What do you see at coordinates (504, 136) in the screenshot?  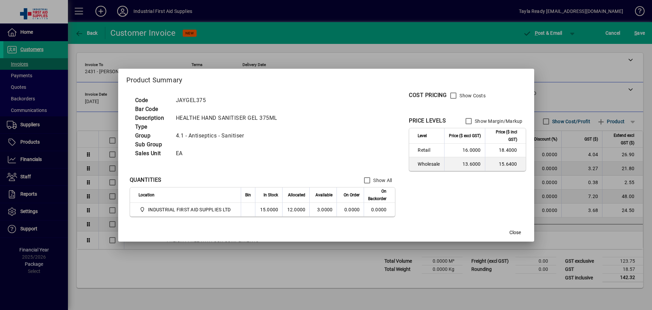 I see `span: Price ($ incl GST)` at bounding box center [504, 136].